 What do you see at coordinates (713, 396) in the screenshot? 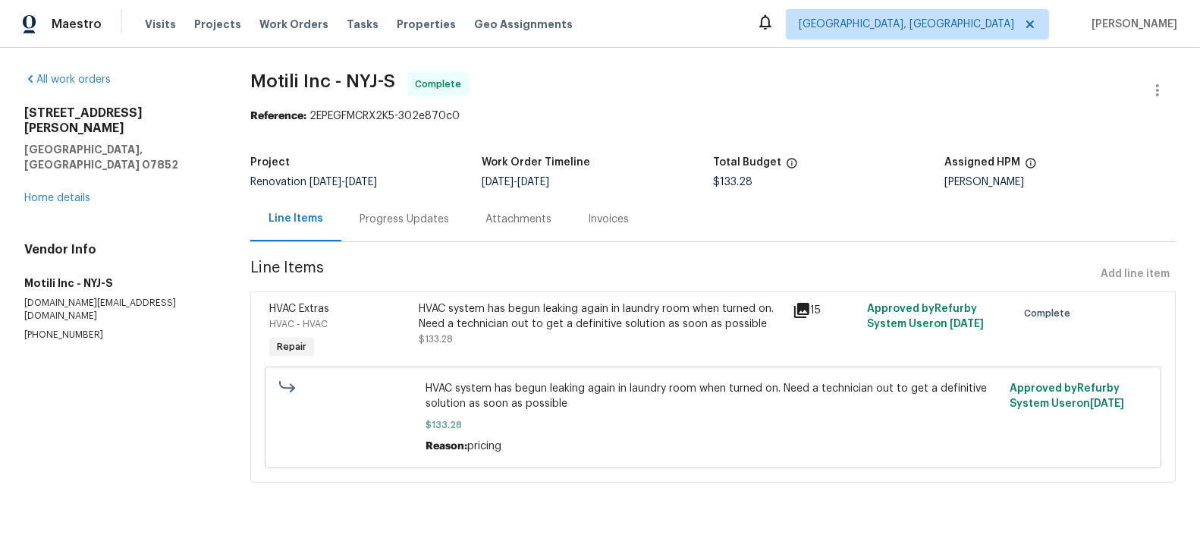
I see `span: HVAC system has begun leaking again in laundry room when turned on. Need a technician out to get ...` at bounding box center [713, 396].